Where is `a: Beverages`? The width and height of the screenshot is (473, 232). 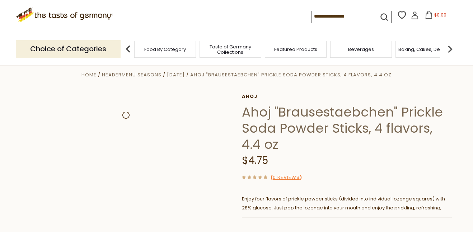 a: Beverages is located at coordinates (361, 49).